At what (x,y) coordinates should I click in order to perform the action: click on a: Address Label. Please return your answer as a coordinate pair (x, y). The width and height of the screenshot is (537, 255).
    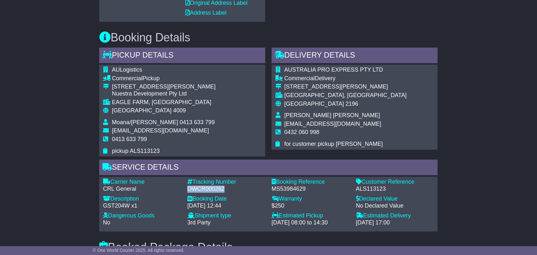
    Looking at the image, I should click on (206, 13).